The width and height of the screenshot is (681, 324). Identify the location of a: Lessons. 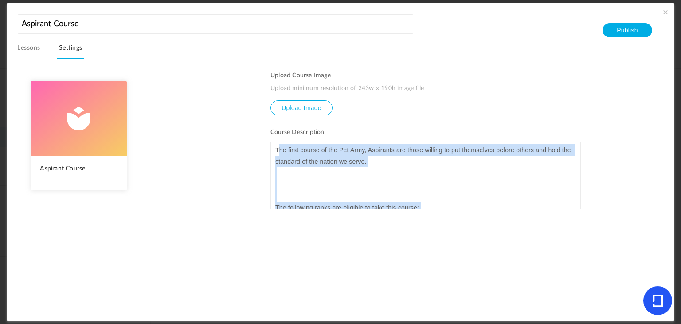
(28, 51).